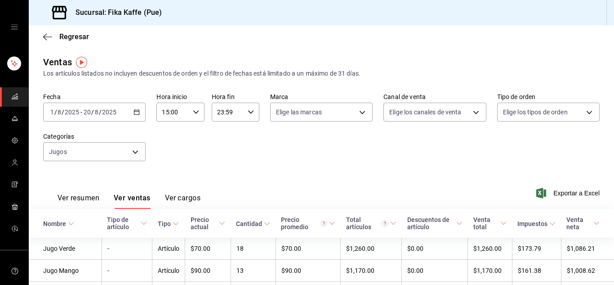  What do you see at coordinates (253, 270) in the screenshot?
I see `td: 13` at bounding box center [253, 270].